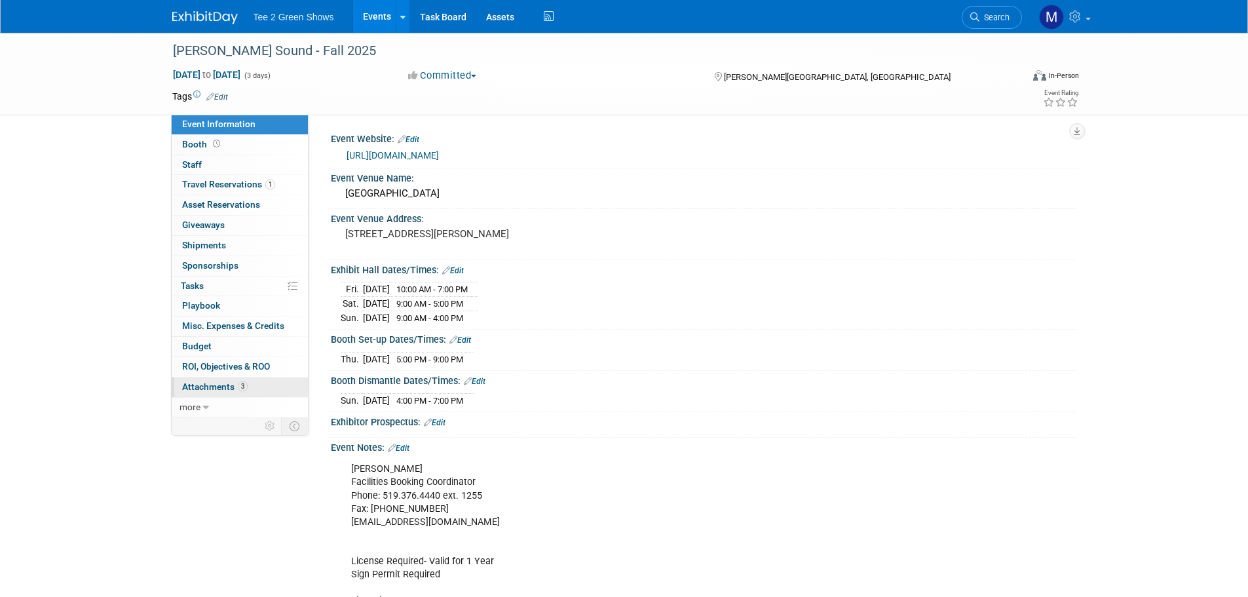  What do you see at coordinates (704, 138) in the screenshot?
I see `div: Event Website:` at bounding box center [704, 138].